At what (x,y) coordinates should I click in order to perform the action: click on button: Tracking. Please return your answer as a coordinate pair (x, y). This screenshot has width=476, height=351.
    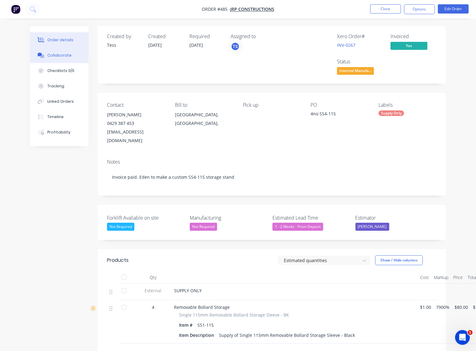
    Looking at the image, I should click on (59, 86).